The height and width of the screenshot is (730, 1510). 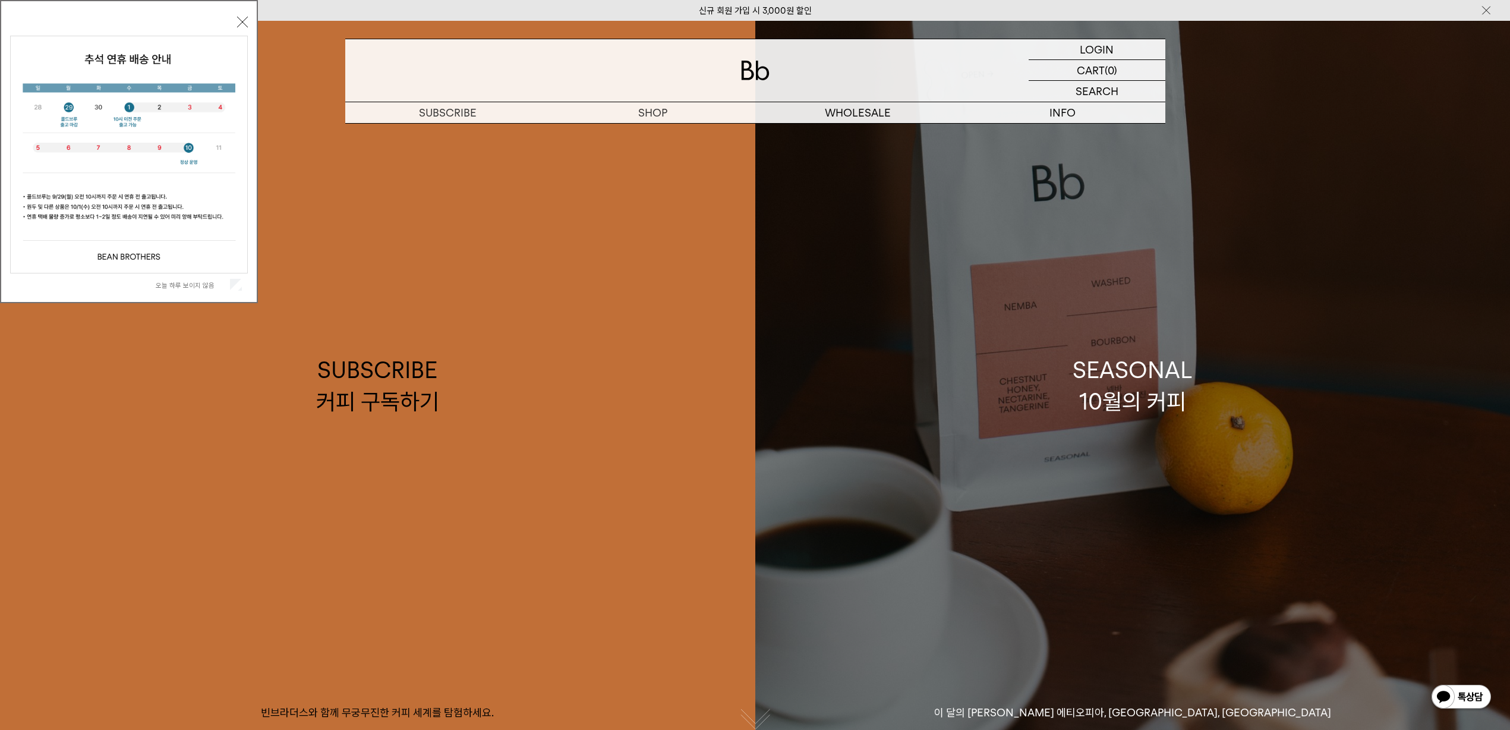 I want to click on p: SHOP, so click(x=653, y=112).